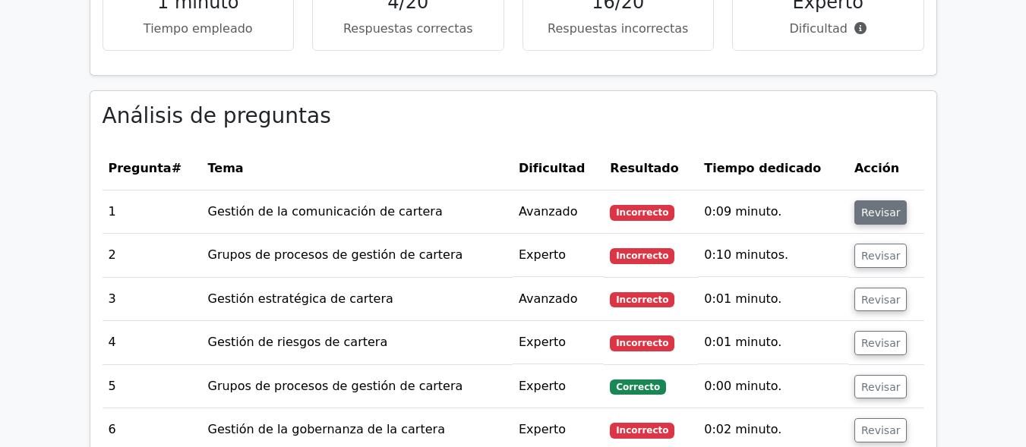 This screenshot has width=1026, height=447. I want to click on font: 5, so click(112, 386).